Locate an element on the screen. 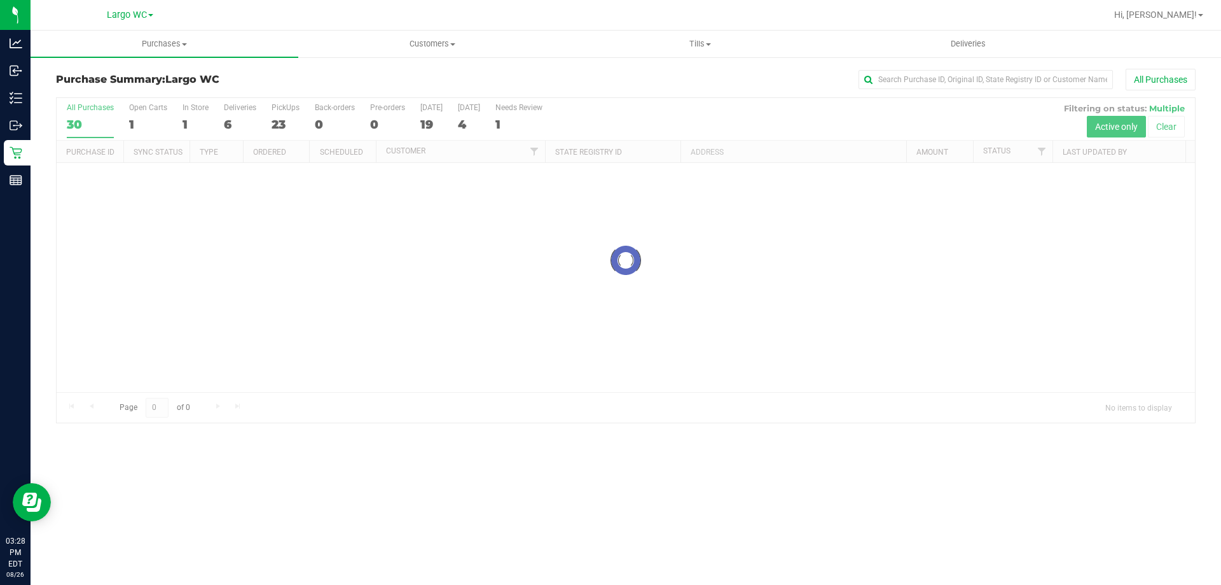 The image size is (1221, 585). input: Search Purchase ID, Original ID, State Registry ID or Customer Name... is located at coordinates (986, 80).